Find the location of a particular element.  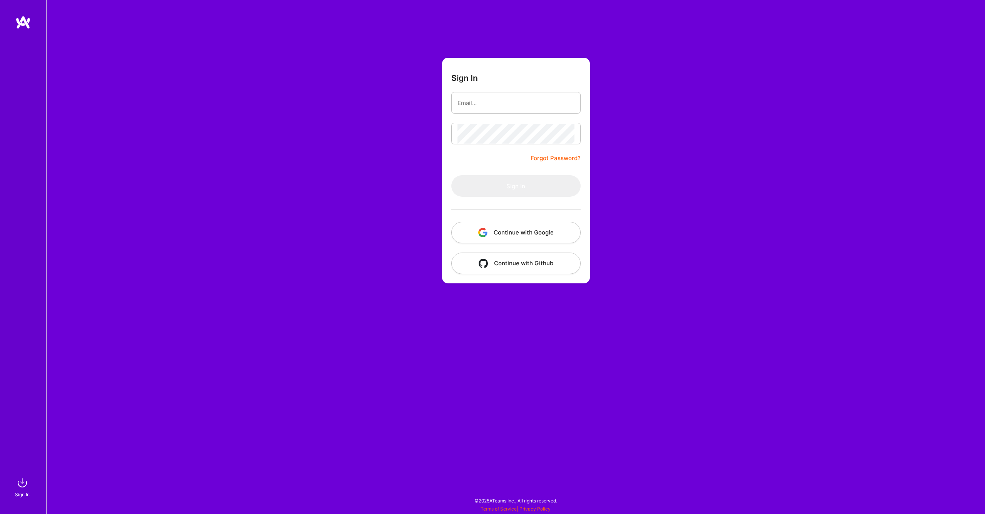

button: Continue with Google is located at coordinates (516, 232).